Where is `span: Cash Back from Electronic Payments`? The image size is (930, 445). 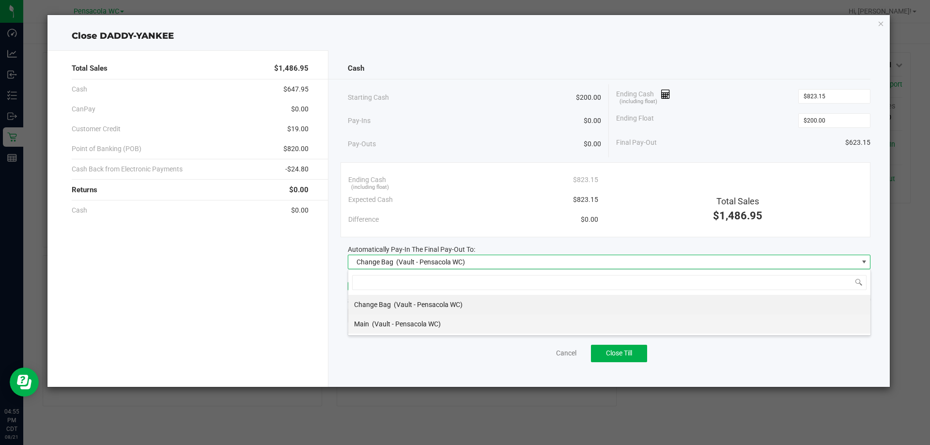
span: Cash Back from Electronic Payments is located at coordinates (127, 169).